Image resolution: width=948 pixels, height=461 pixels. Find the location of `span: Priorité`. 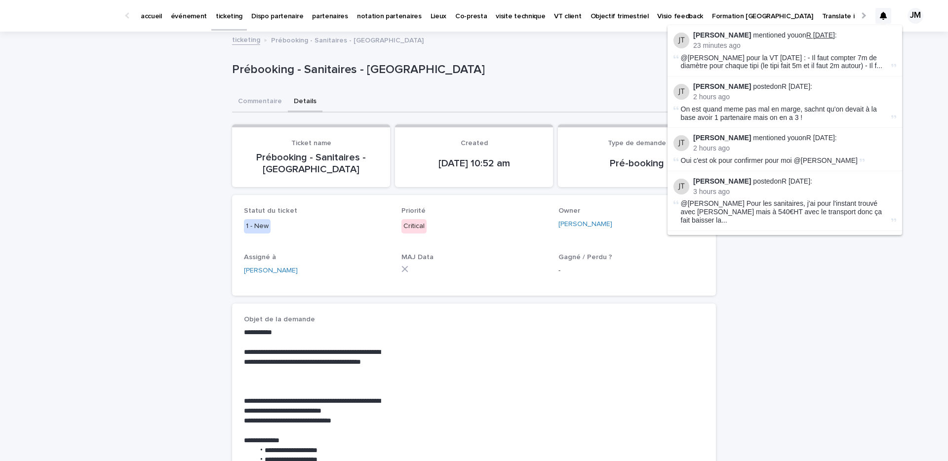

span: Priorité is located at coordinates (413, 211).